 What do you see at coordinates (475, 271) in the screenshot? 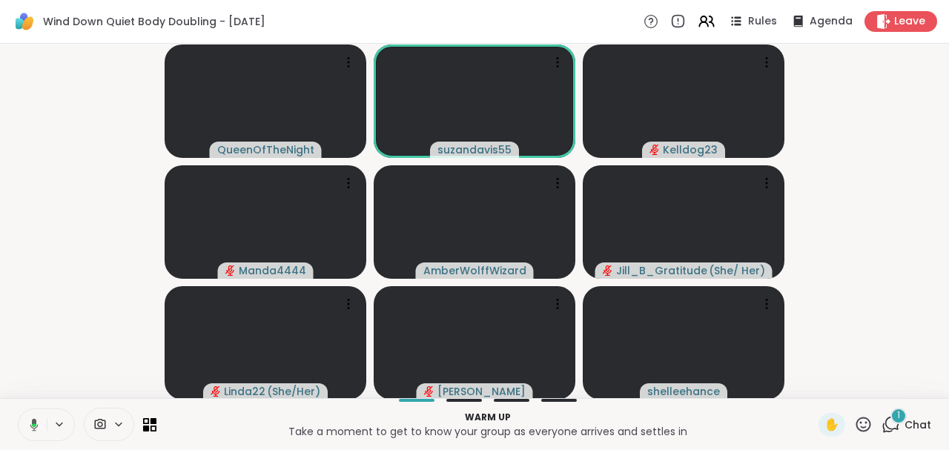
I see `span: AmberWolffWizard` at bounding box center [475, 271].